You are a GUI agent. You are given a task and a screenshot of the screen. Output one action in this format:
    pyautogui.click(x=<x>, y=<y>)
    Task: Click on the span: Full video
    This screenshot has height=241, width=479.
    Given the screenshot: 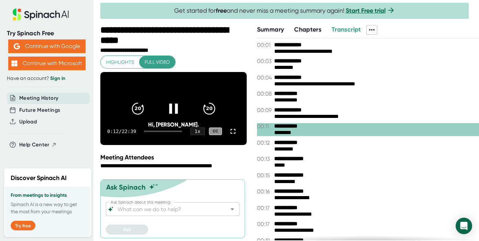 What is the action you would take?
    pyautogui.click(x=157, y=62)
    